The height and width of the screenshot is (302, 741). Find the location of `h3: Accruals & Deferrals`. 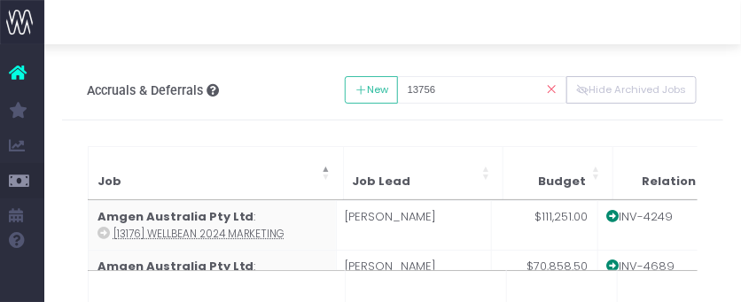

h3: Accruals & Deferrals is located at coordinates (153, 90).